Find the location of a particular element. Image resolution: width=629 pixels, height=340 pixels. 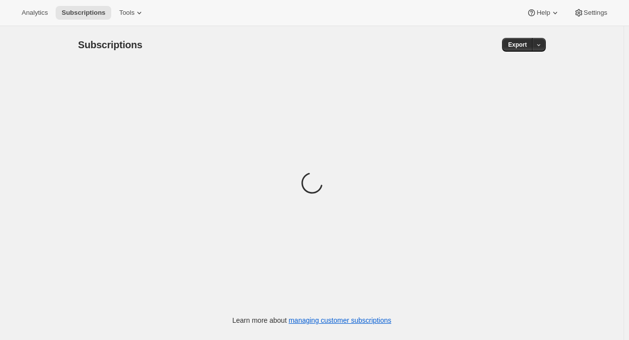

span: Analytics is located at coordinates (34, 13).